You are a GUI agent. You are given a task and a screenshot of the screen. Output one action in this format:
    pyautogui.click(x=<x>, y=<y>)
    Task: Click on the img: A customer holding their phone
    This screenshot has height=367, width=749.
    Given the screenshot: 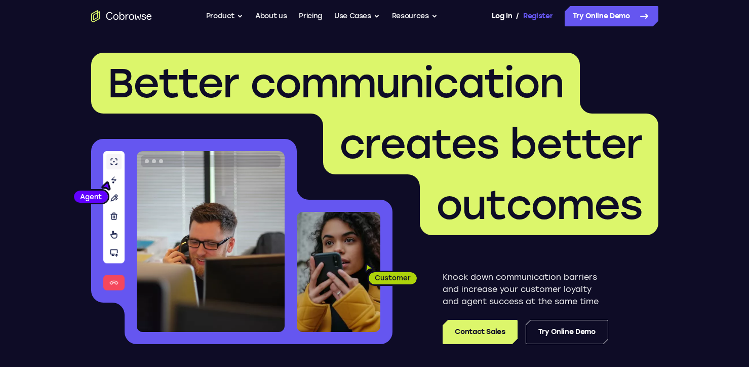 What is the action you would take?
    pyautogui.click(x=338, y=272)
    